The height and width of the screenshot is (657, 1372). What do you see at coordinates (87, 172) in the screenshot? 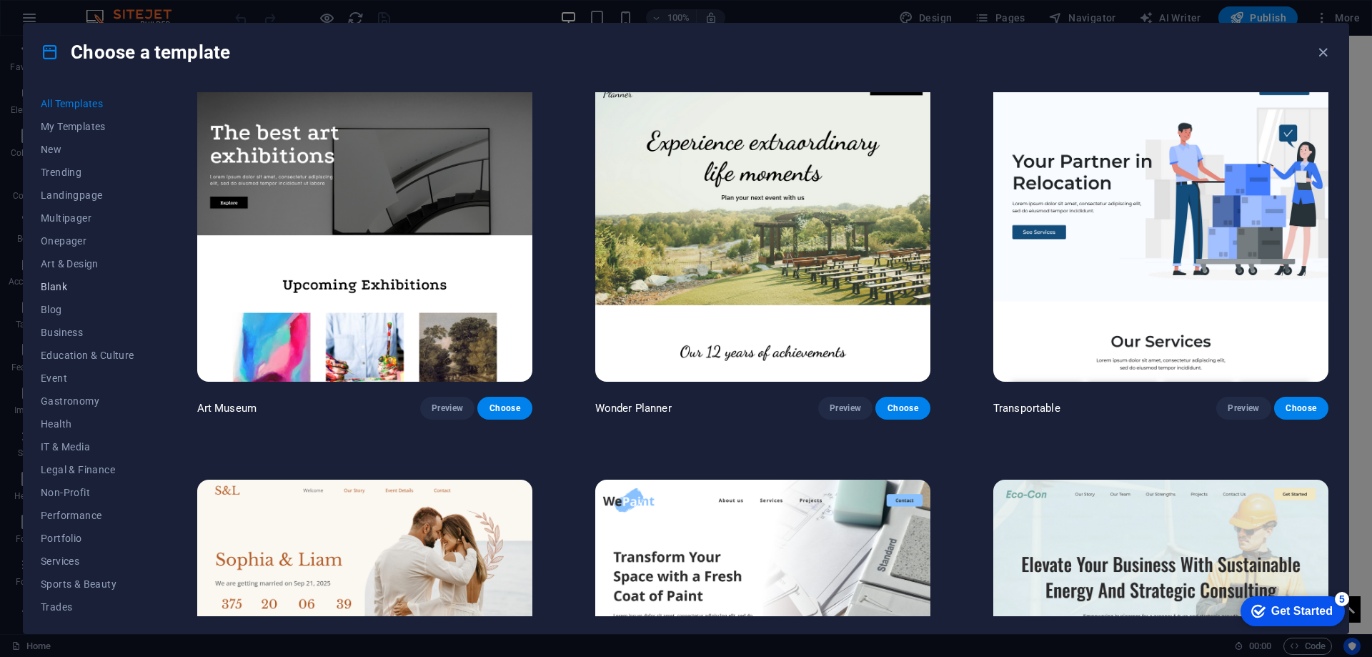
I see `span: Trending` at bounding box center [87, 172].